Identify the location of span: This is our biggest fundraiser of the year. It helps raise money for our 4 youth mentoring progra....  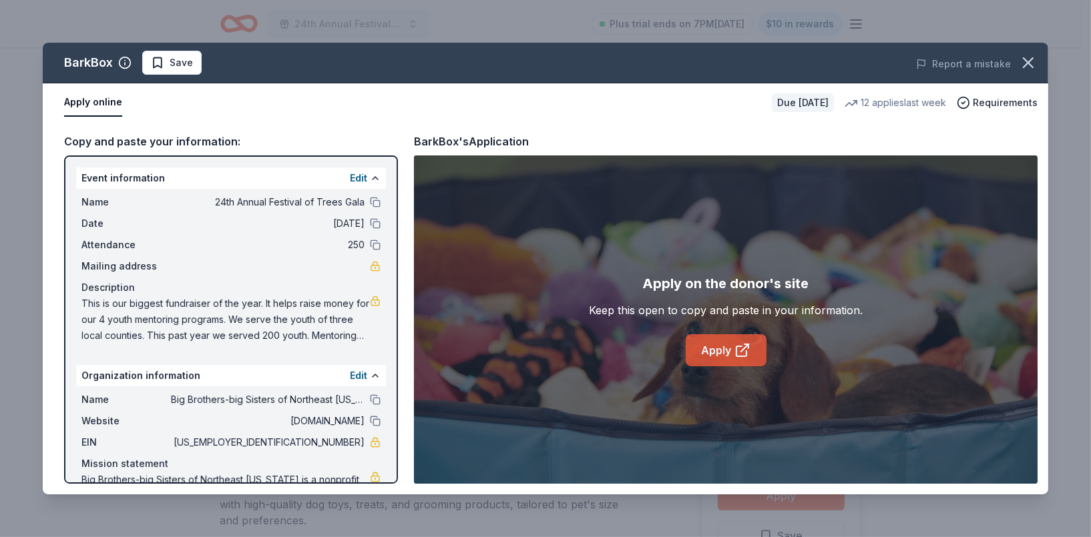
(226, 320).